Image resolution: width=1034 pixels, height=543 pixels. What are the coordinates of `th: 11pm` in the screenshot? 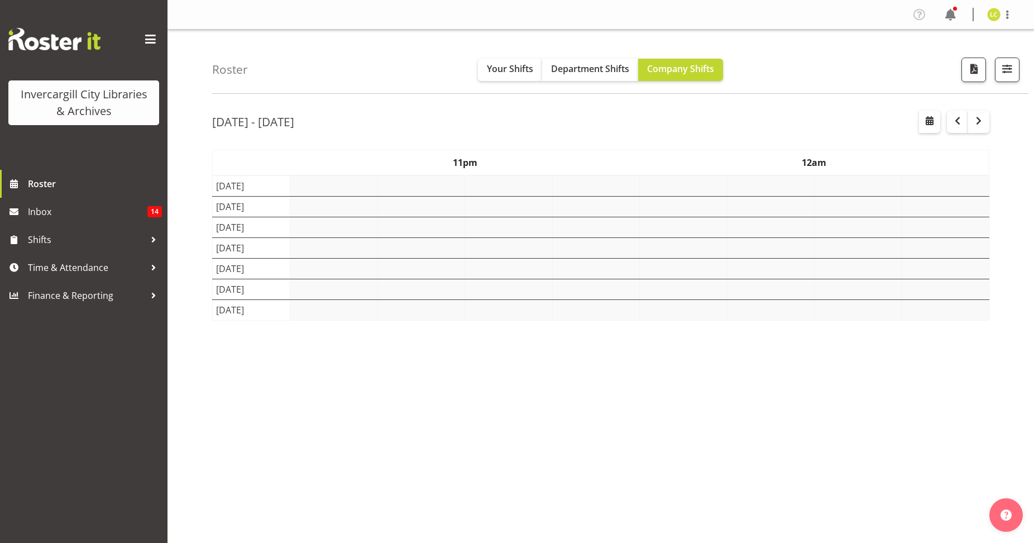 It's located at (465, 163).